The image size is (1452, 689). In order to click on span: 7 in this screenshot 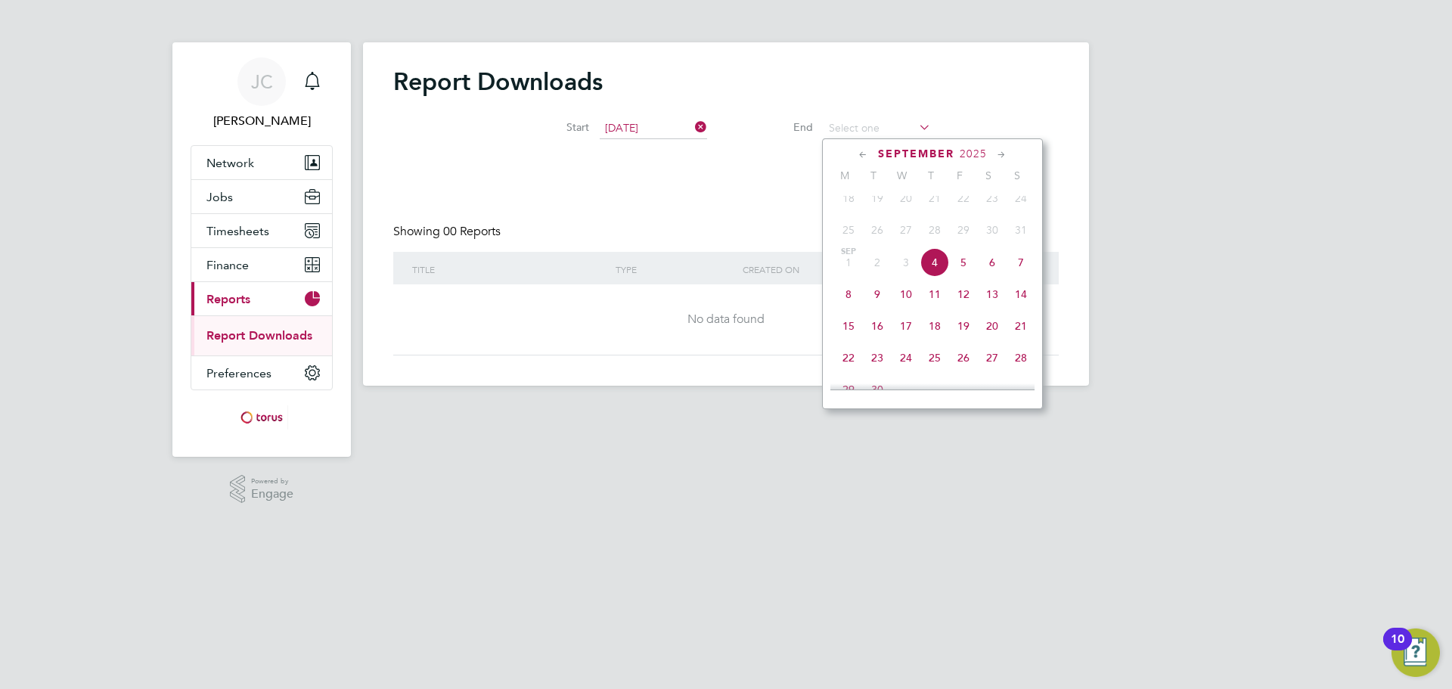, I will do `click(1021, 262)`.